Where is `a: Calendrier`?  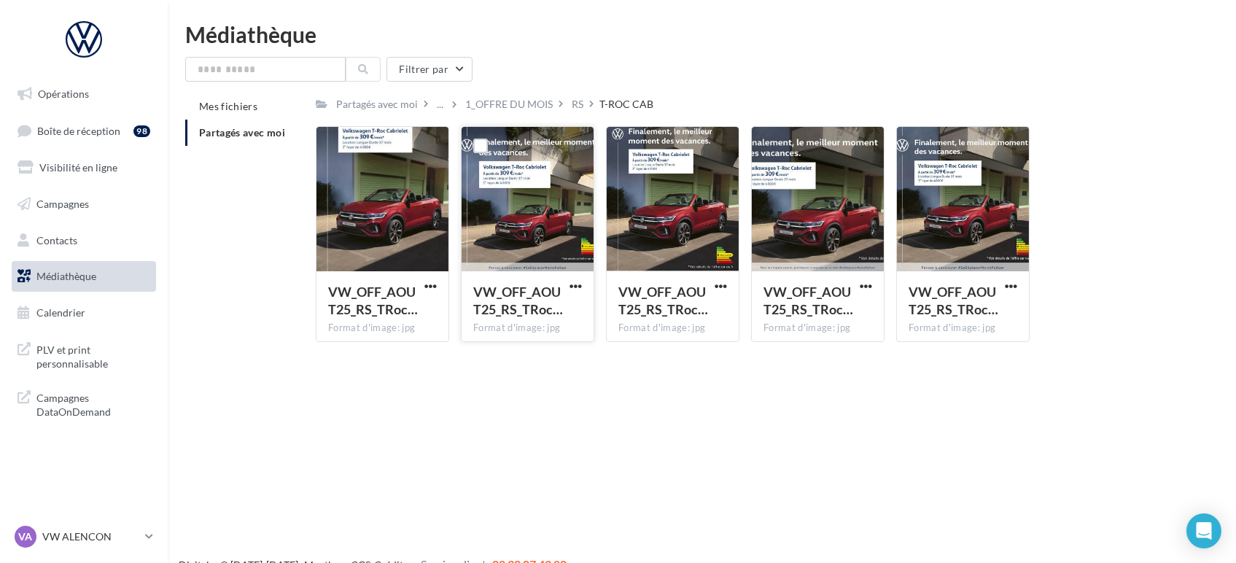
a: Calendrier is located at coordinates (84, 313).